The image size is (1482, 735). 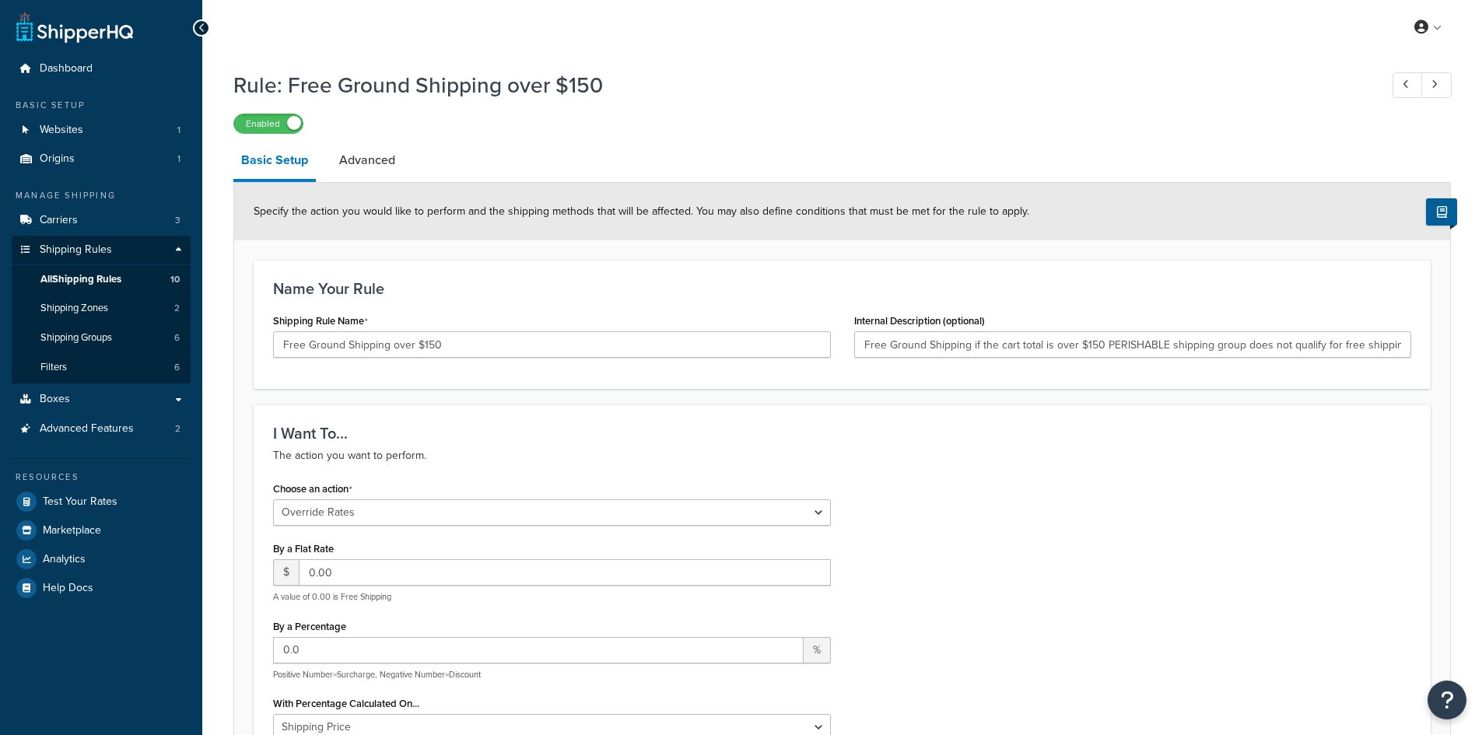 I want to click on span: All Shipping Rules, so click(x=81, y=279).